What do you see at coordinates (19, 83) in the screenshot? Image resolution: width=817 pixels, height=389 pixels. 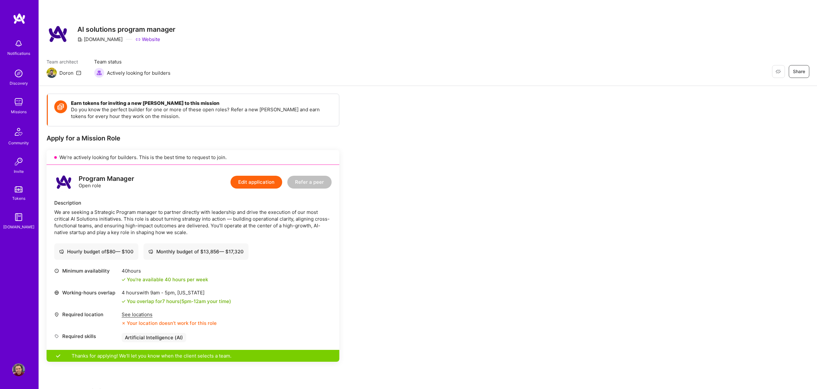 I see `div: Discovery` at bounding box center [19, 83].